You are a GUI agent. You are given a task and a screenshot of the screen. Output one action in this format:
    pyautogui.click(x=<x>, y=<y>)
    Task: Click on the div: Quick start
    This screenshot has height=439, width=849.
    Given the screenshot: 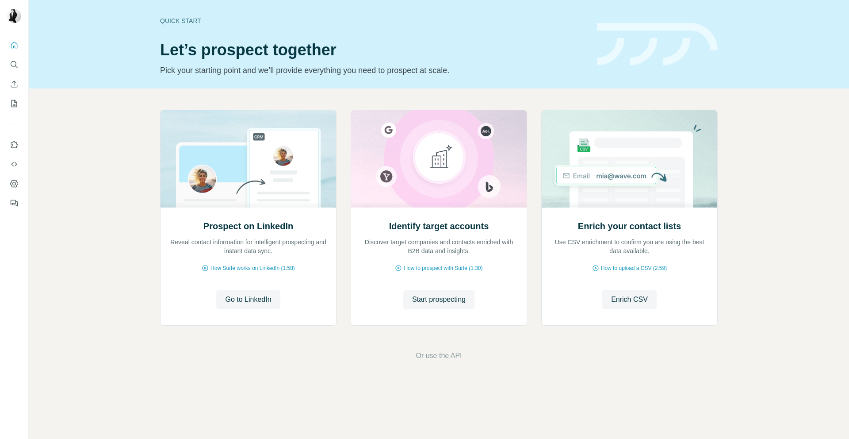 What is the action you would take?
    pyautogui.click(x=373, y=21)
    